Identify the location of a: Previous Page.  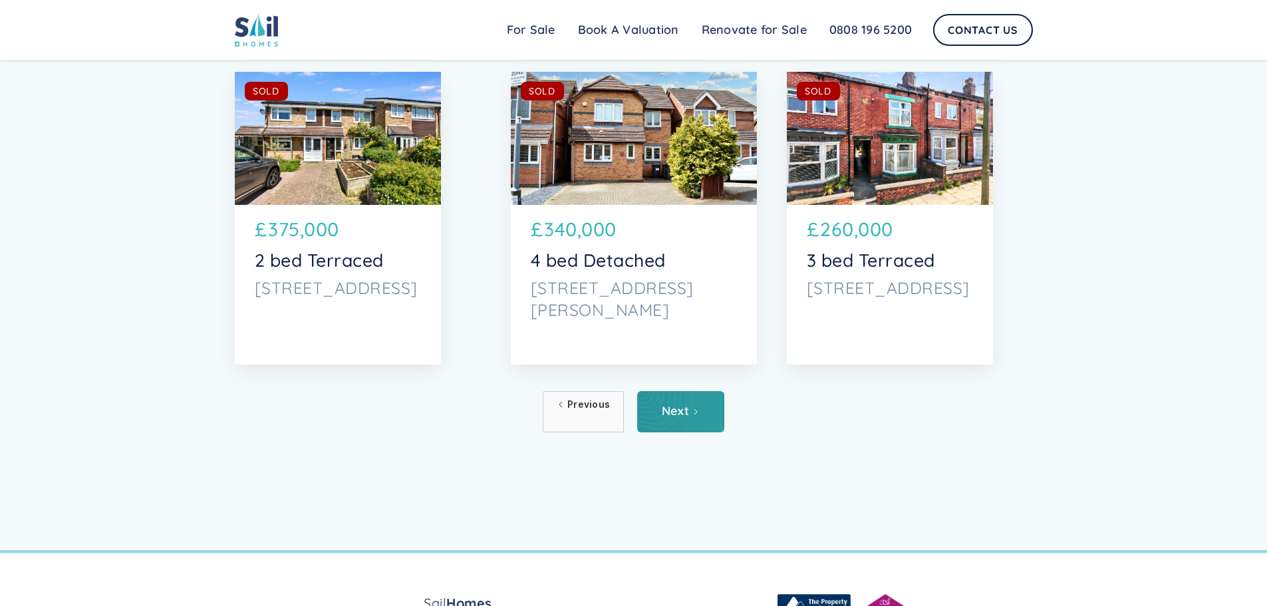
(583, 412).